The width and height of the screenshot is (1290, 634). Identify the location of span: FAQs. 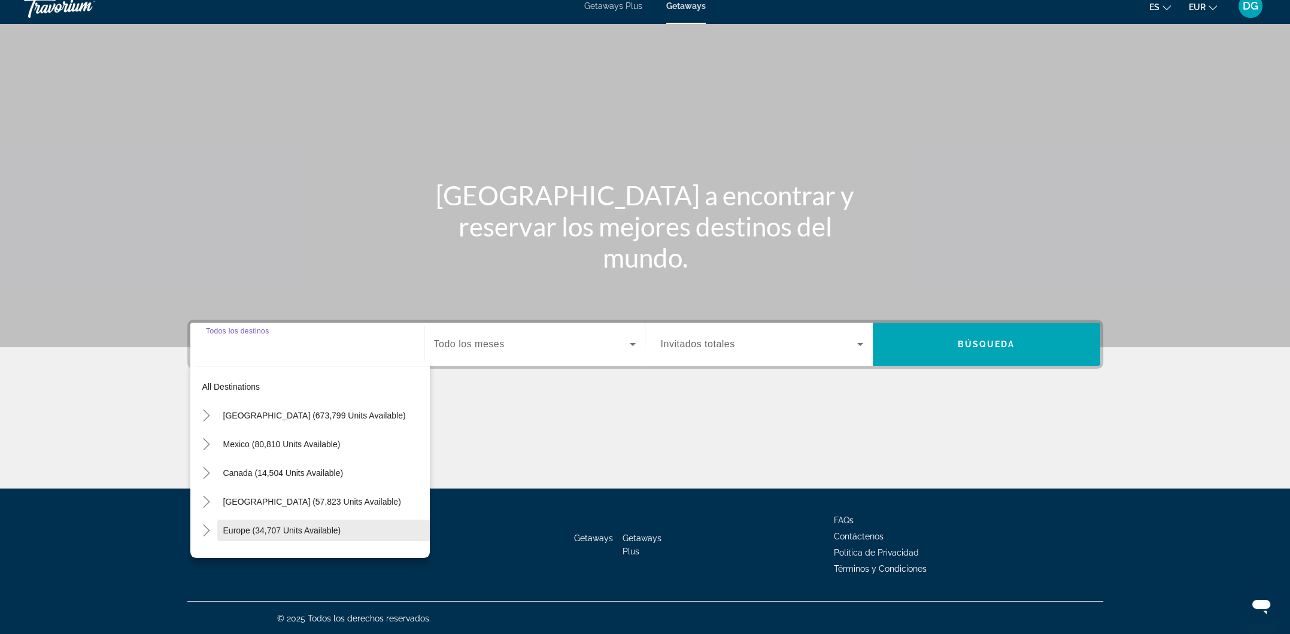
(844, 520).